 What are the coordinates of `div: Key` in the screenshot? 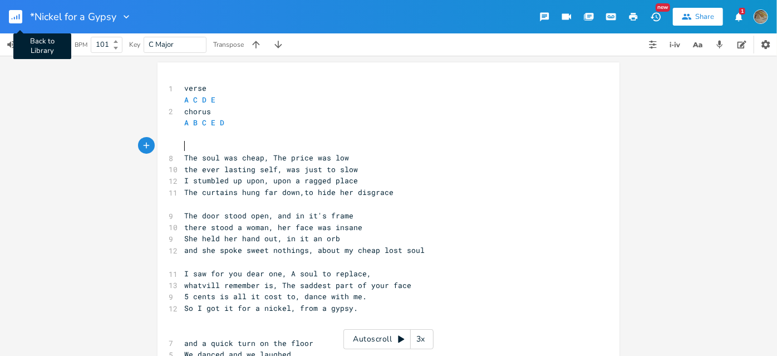 It's located at (135, 45).